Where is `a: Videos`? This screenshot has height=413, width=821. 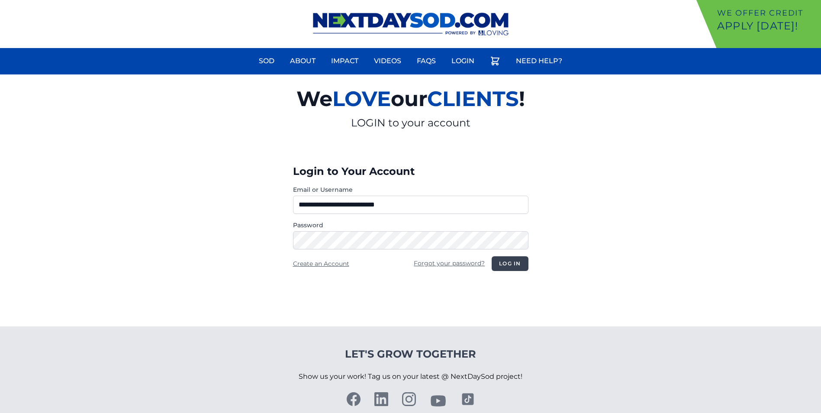
a: Videos is located at coordinates (387, 61).